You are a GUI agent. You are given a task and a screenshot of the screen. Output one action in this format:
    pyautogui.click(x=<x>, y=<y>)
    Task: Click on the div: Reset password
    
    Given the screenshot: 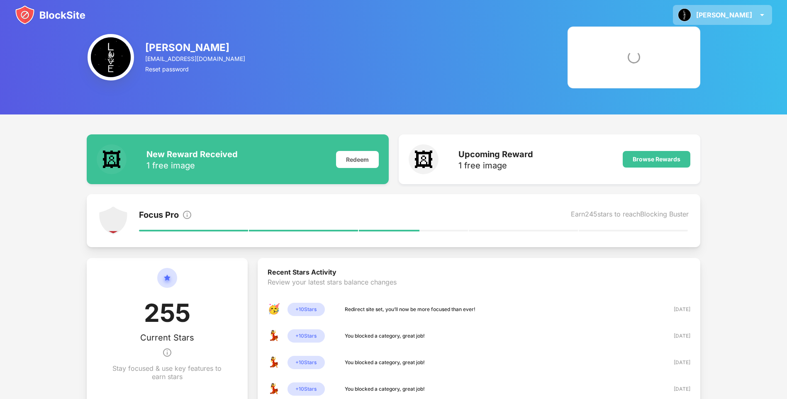 What is the action you would take?
    pyautogui.click(x=196, y=69)
    